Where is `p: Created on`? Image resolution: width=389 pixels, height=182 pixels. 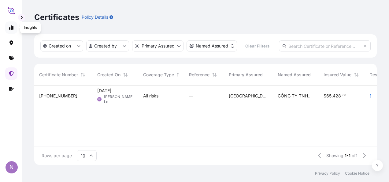 p: Created on is located at coordinates (60, 46).